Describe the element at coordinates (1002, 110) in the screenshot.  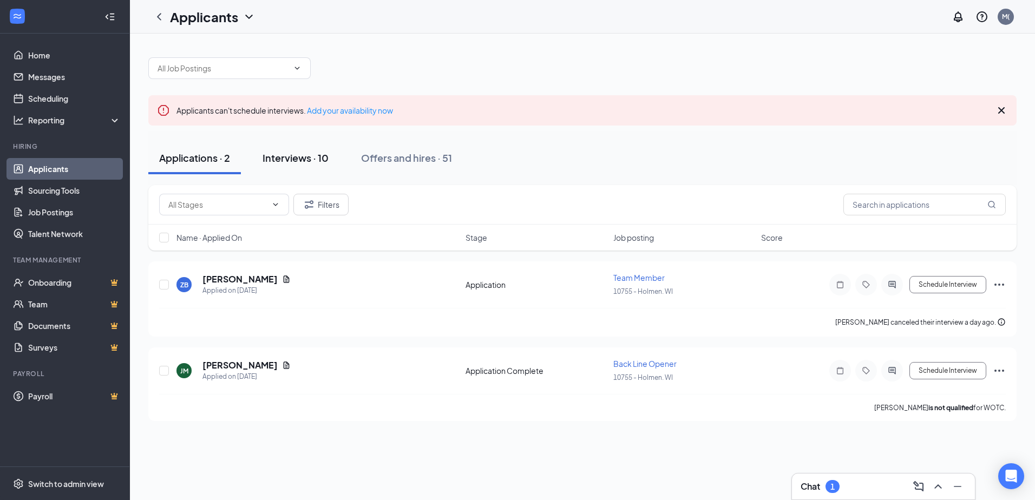
I see `svg: Cross` at that location.